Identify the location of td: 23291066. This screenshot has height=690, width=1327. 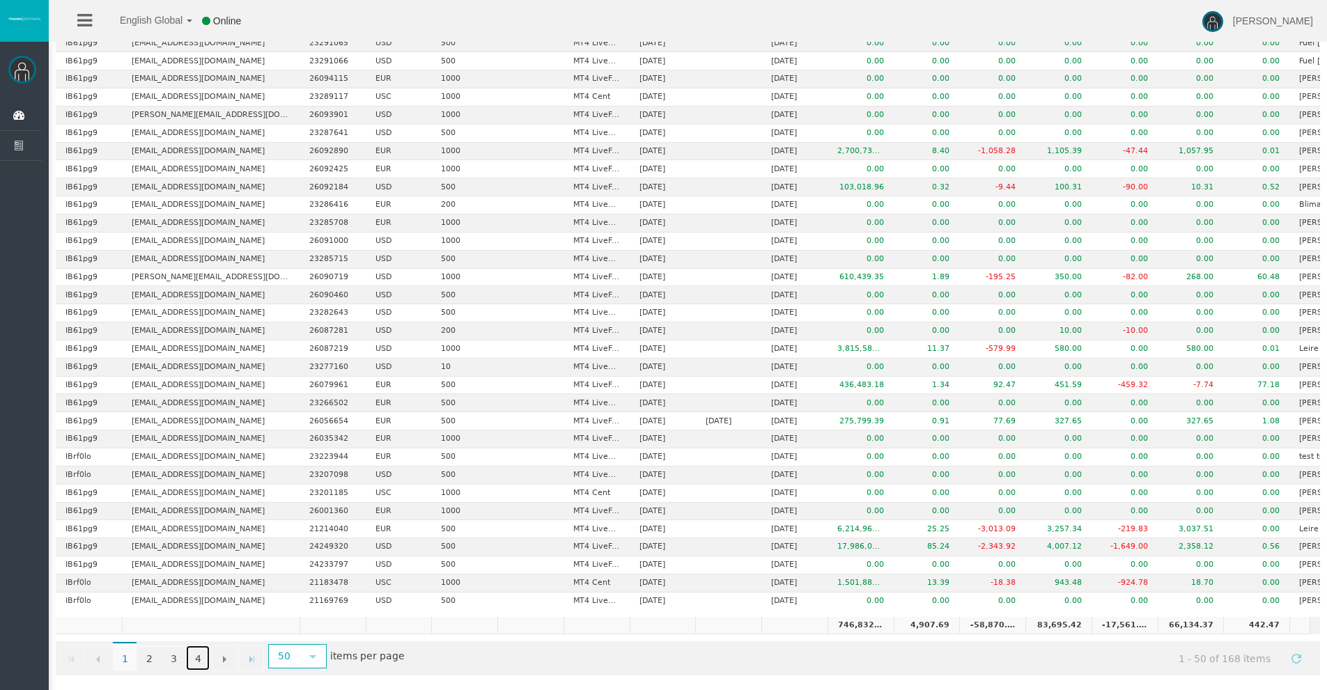
(332, 61).